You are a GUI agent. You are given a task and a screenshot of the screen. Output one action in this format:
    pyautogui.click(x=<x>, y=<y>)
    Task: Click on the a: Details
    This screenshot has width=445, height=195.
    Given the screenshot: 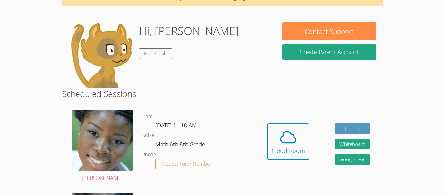 What is the action you would take?
    pyautogui.click(x=353, y=129)
    